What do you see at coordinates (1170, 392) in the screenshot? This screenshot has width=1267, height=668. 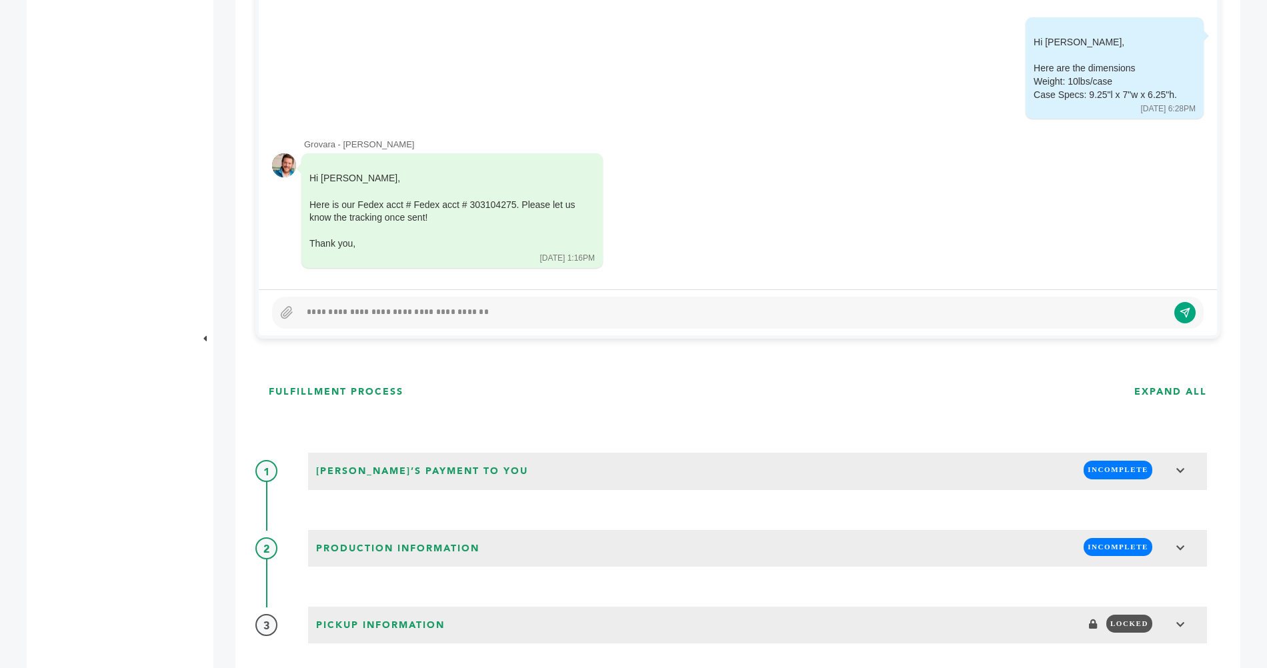 I see `h3: EXPAND ALL` at bounding box center [1170, 392].